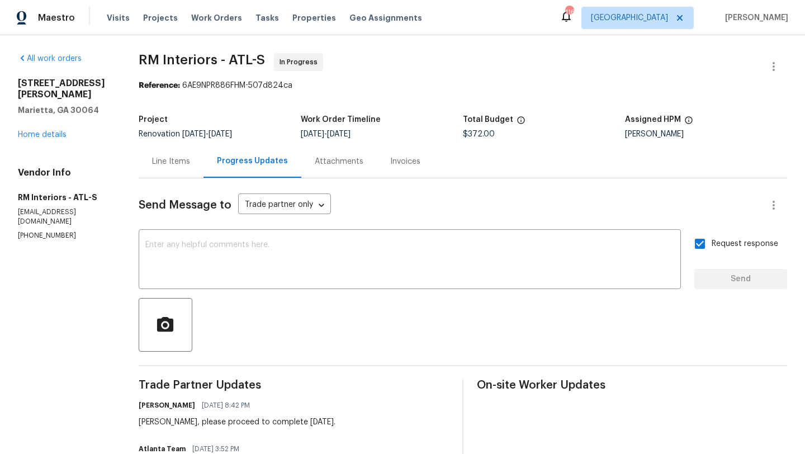 The image size is (805, 454). What do you see at coordinates (252, 161) in the screenshot?
I see `div: Progress Updates` at bounding box center [252, 161].